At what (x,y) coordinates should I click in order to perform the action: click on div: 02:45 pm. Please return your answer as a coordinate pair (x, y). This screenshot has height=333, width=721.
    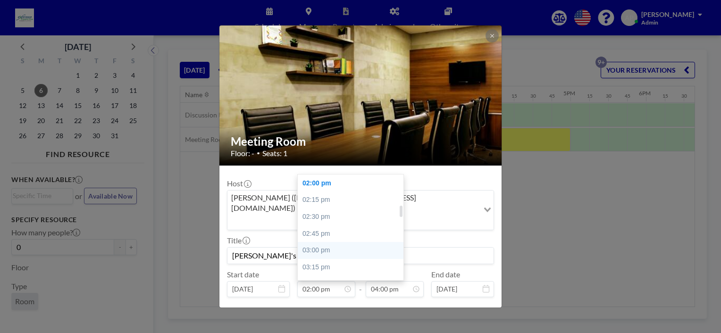
    Looking at the image, I should click on (353, 234).